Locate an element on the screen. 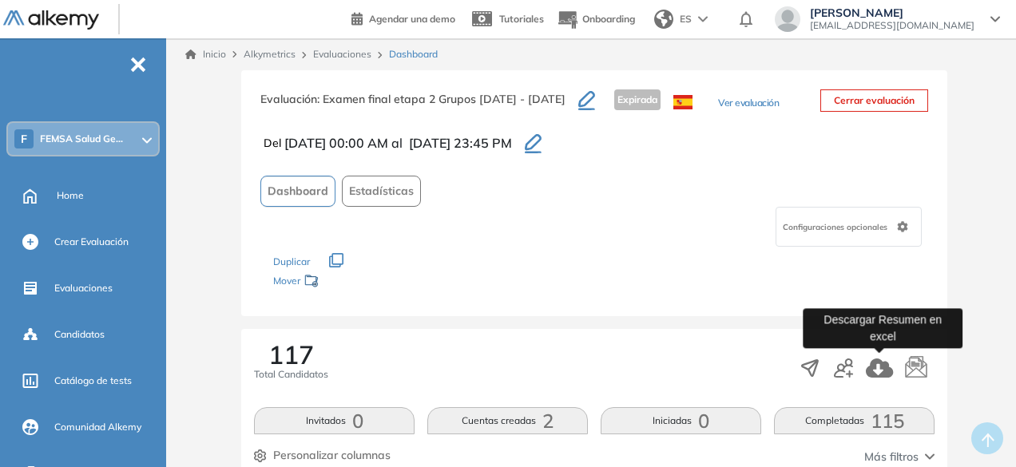 This screenshot has height=467, width=1016. button: Cerrar evaluación is located at coordinates (873, 101).